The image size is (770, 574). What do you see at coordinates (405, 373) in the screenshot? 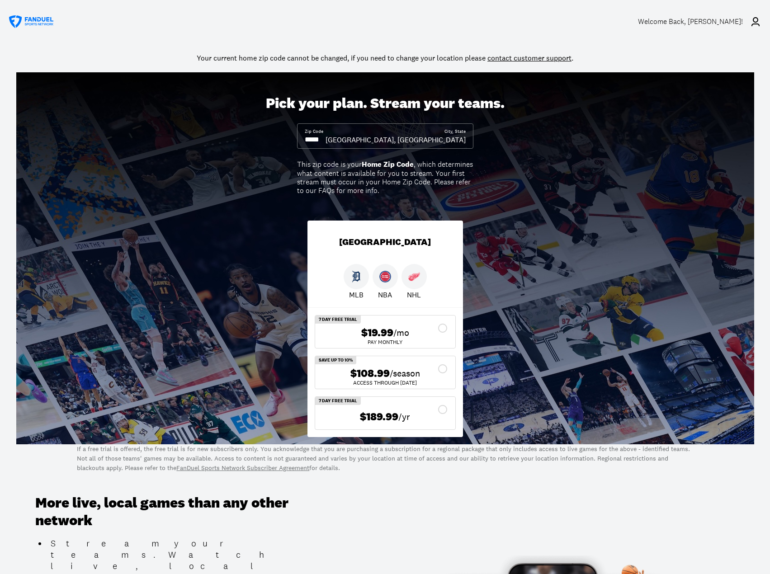
I see `span: /season` at bounding box center [405, 373].